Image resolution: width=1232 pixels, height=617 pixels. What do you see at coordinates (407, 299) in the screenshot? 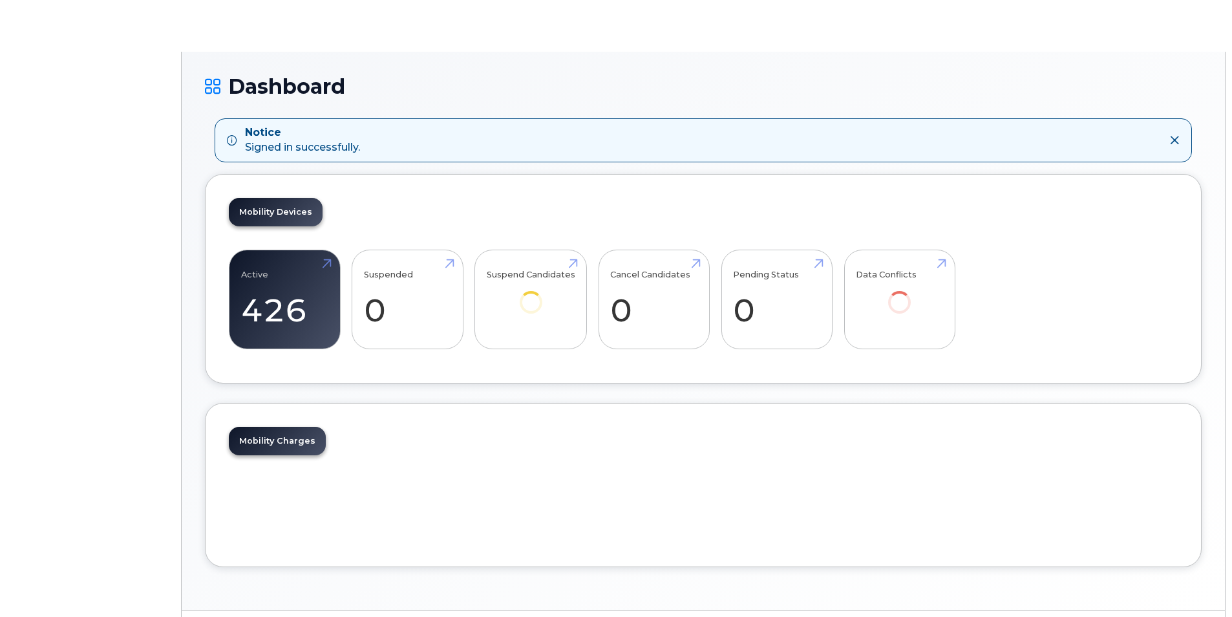
I see `a: Suspended 0` at bounding box center [407, 299].